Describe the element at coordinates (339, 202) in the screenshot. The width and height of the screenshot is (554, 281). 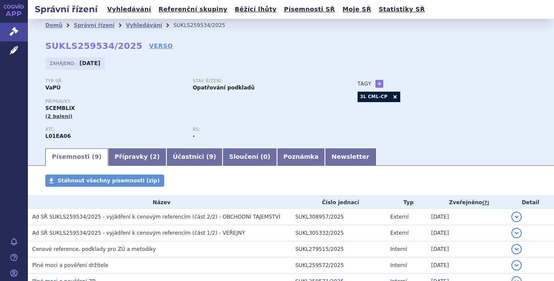
I see `th: Číslo jednací` at that location.